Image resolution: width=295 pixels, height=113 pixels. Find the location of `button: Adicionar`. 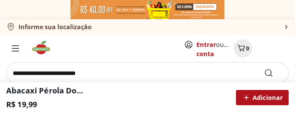

button: Adicionar is located at coordinates (262, 98).